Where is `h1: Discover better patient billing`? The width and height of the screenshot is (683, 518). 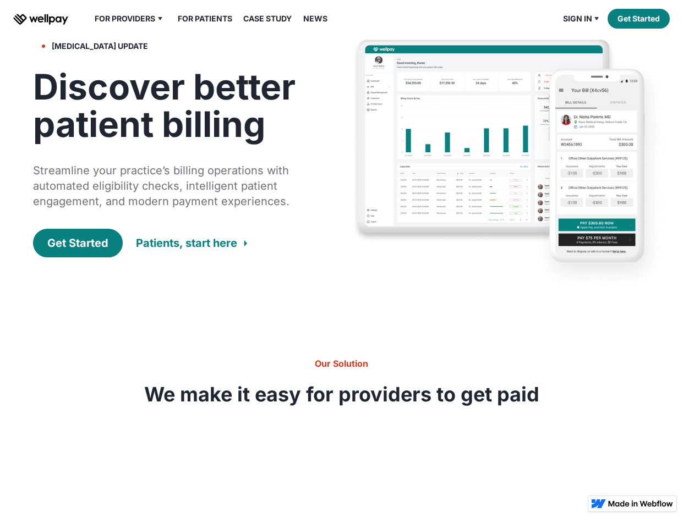
h1: Discover better patient billing is located at coordinates (172, 106).